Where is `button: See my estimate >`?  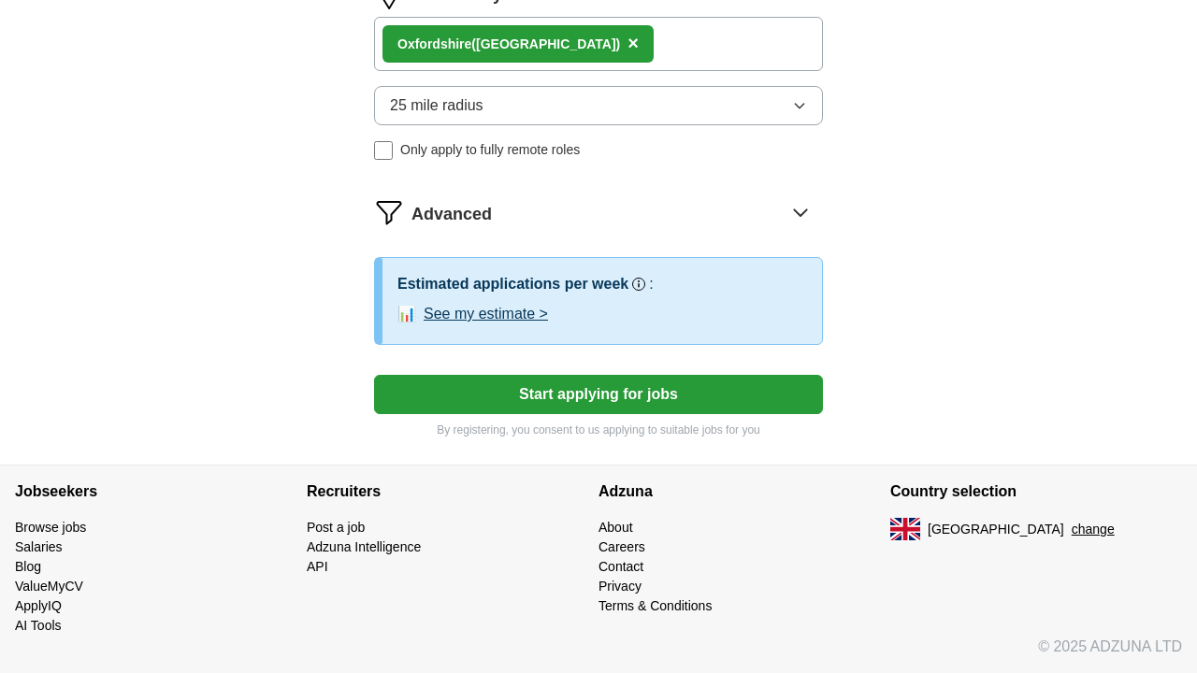 button: See my estimate > is located at coordinates (485, 314).